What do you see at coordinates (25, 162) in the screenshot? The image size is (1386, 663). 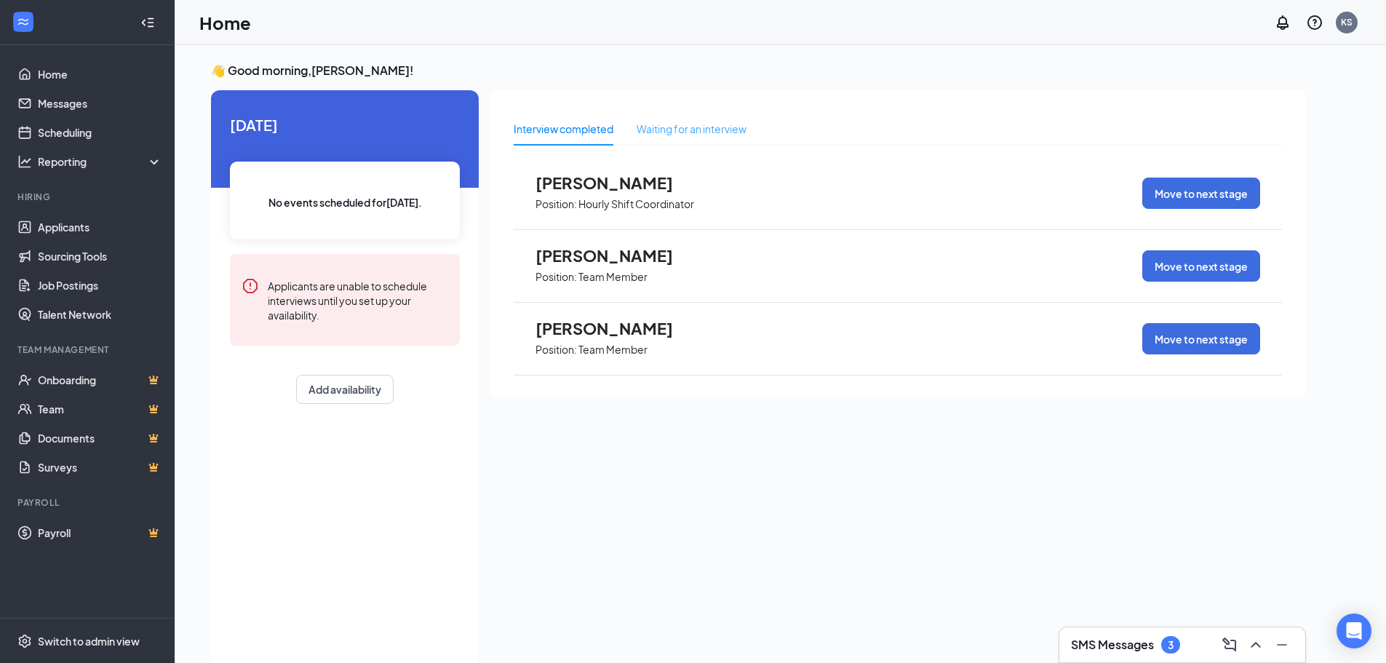 I see `svg: Analysis` at bounding box center [25, 162].